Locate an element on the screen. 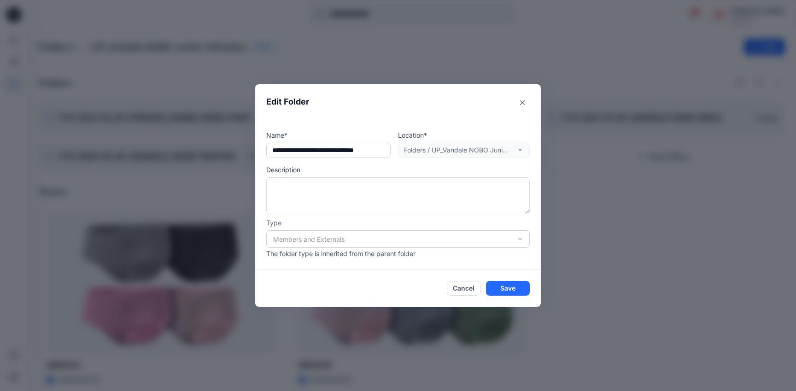  button: Save is located at coordinates (508, 288).